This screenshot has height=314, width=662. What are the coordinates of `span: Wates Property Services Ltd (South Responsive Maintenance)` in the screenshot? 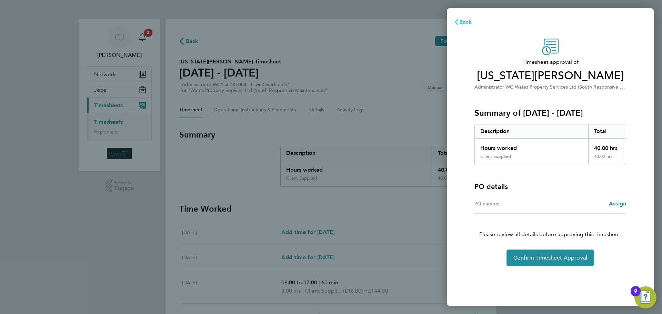 It's located at (582, 87).